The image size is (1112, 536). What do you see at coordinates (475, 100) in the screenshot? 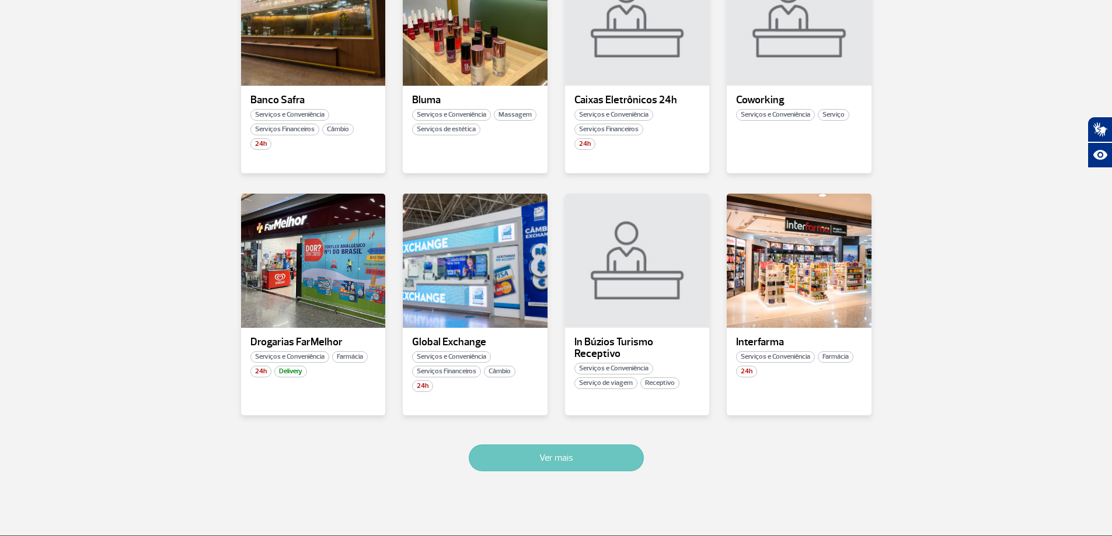
I see `p: Bluma` at bounding box center [475, 100].